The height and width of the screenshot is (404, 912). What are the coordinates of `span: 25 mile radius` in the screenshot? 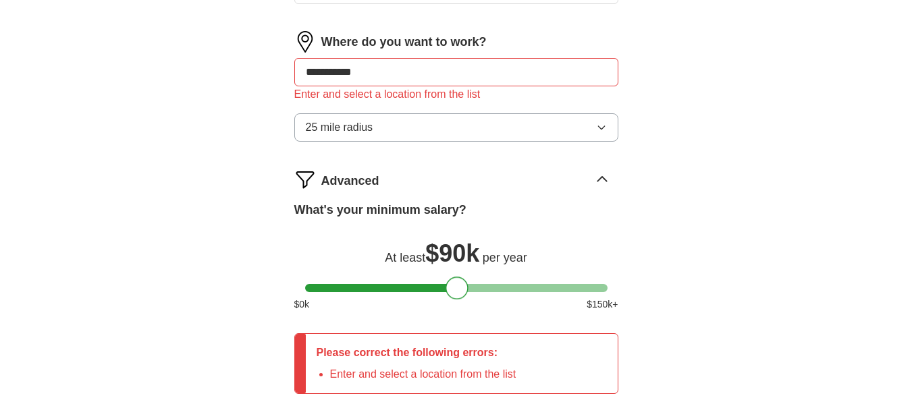 It's located at (340, 128).